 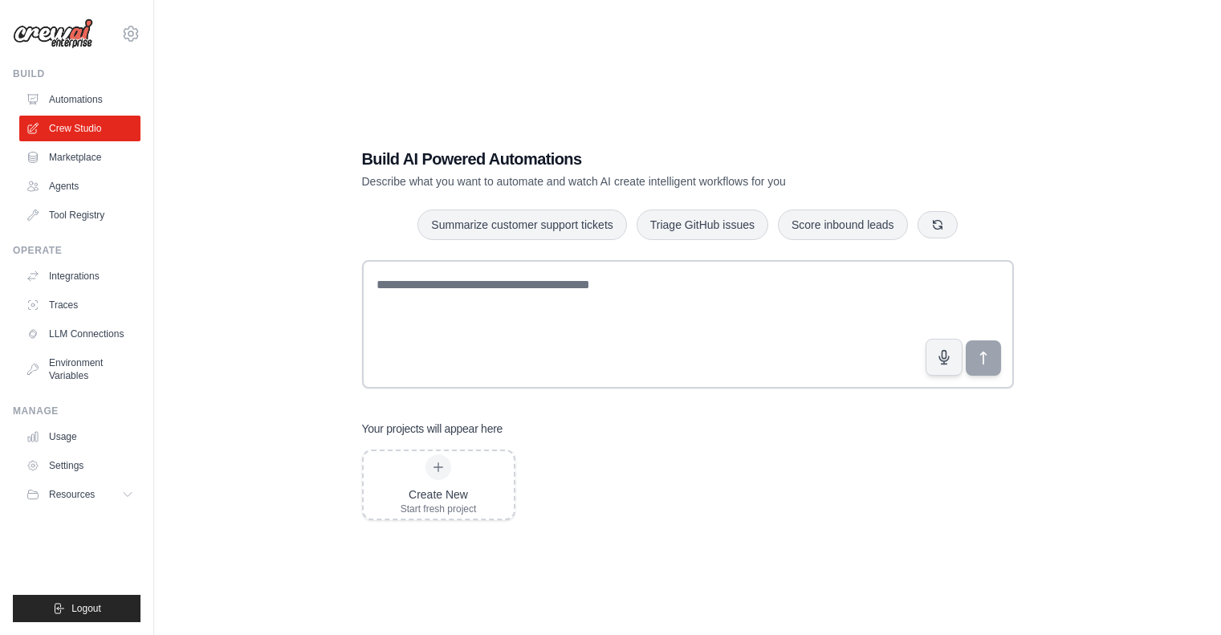 What do you see at coordinates (76, 74) in the screenshot?
I see `div: Build` at bounding box center [76, 74].